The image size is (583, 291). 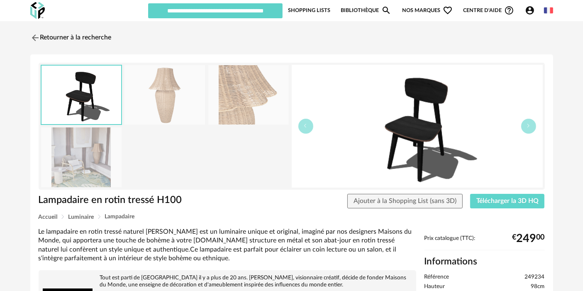 I want to click on span: 249, so click(x=526, y=238).